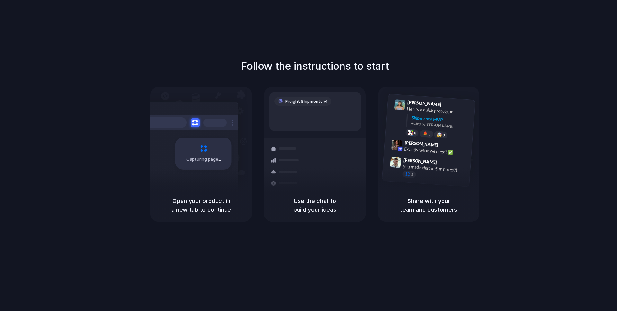 This screenshot has width=617, height=311. What do you see at coordinates (445, 163) in the screenshot?
I see `span: 9:47 AM` at bounding box center [445, 163].